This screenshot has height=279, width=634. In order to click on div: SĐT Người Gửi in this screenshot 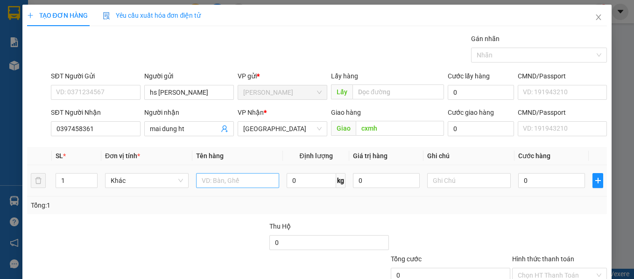, I will do `click(96, 76)`.